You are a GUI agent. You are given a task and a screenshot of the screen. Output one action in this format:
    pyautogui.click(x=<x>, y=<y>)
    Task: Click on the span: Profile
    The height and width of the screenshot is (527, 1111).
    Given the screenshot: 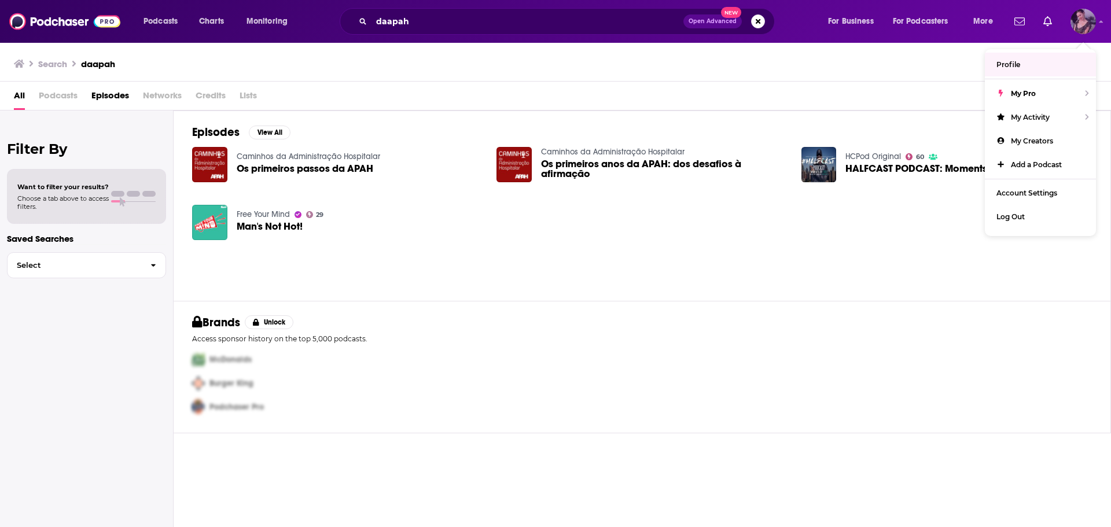 What is the action you would take?
    pyautogui.click(x=1008, y=64)
    